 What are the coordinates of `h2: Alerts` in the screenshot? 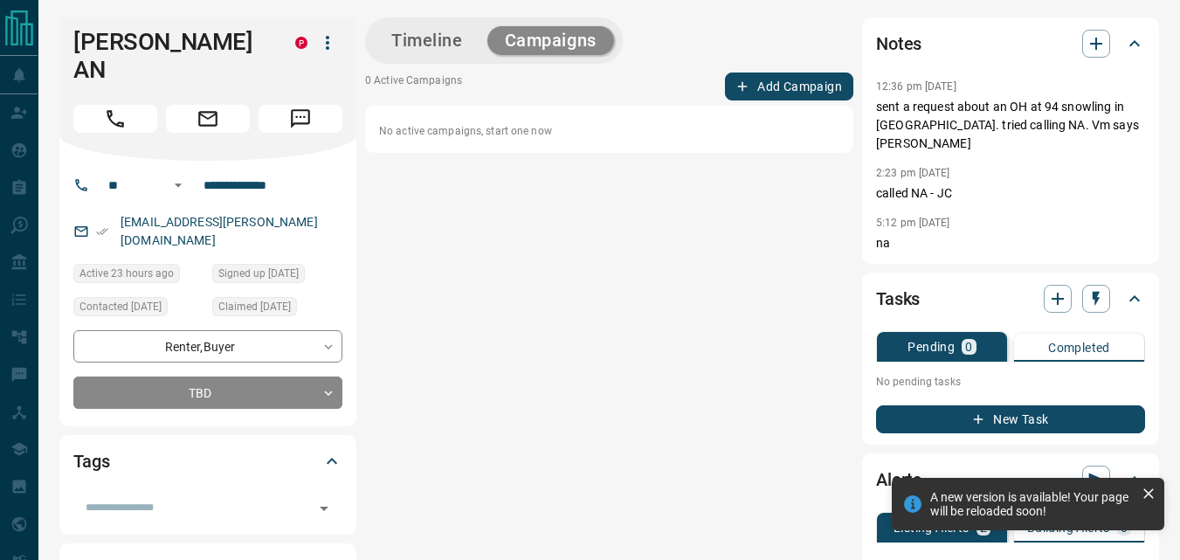 It's located at (899, 479).